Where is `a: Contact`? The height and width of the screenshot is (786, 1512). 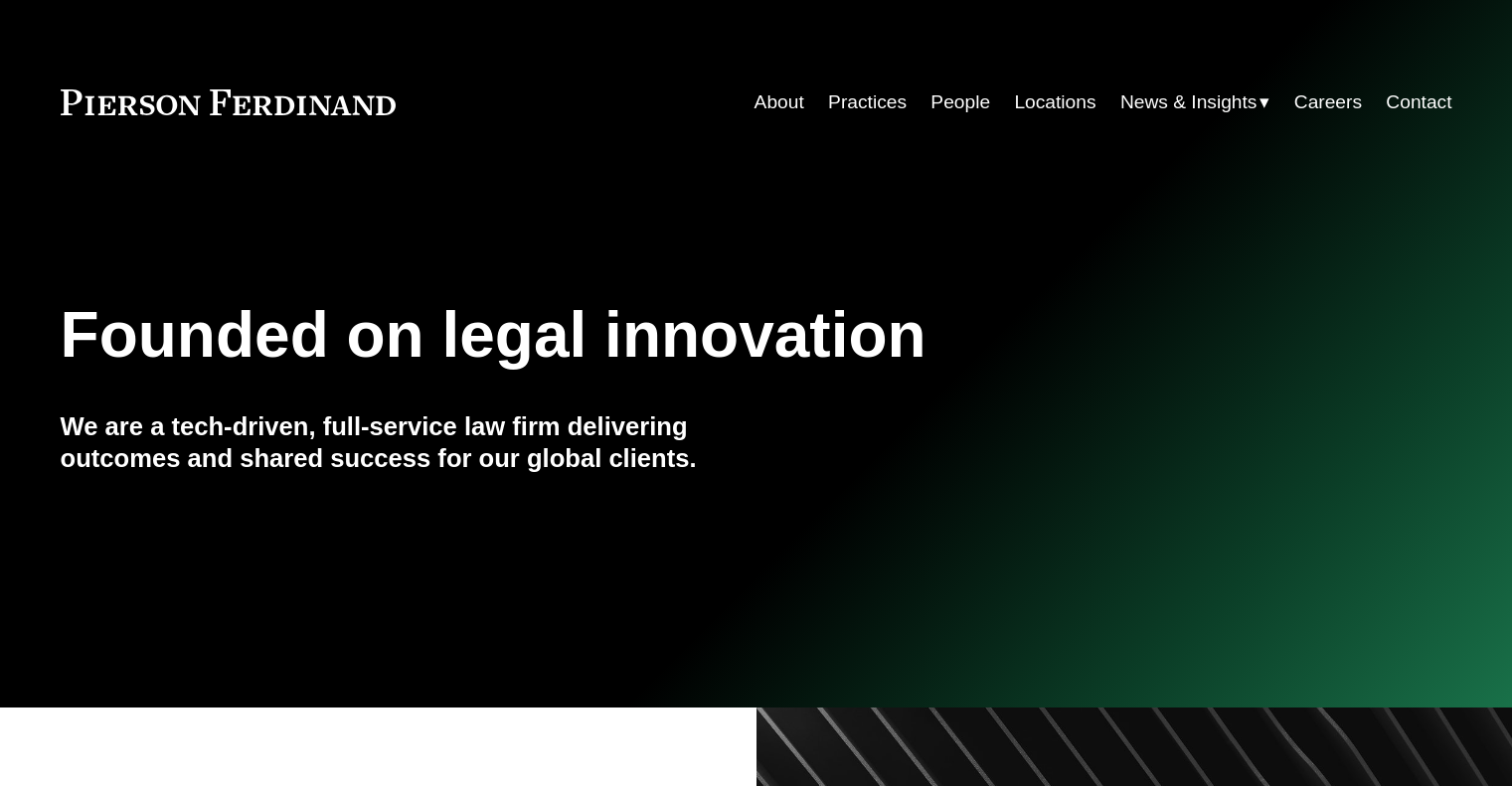 a: Contact is located at coordinates (1418, 102).